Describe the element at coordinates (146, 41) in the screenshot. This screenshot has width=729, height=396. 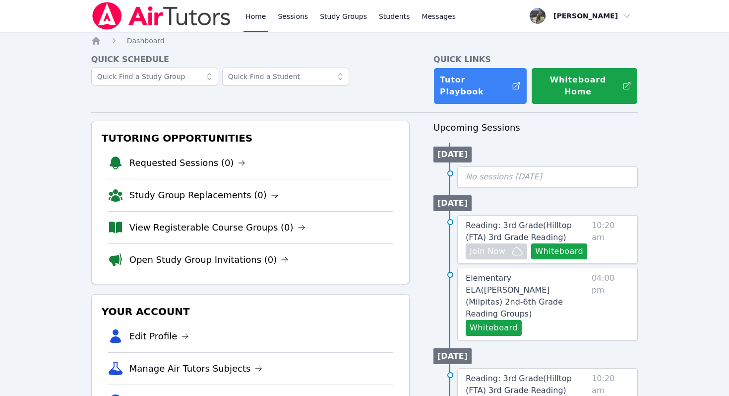
I see `a: Dashboard` at that location.